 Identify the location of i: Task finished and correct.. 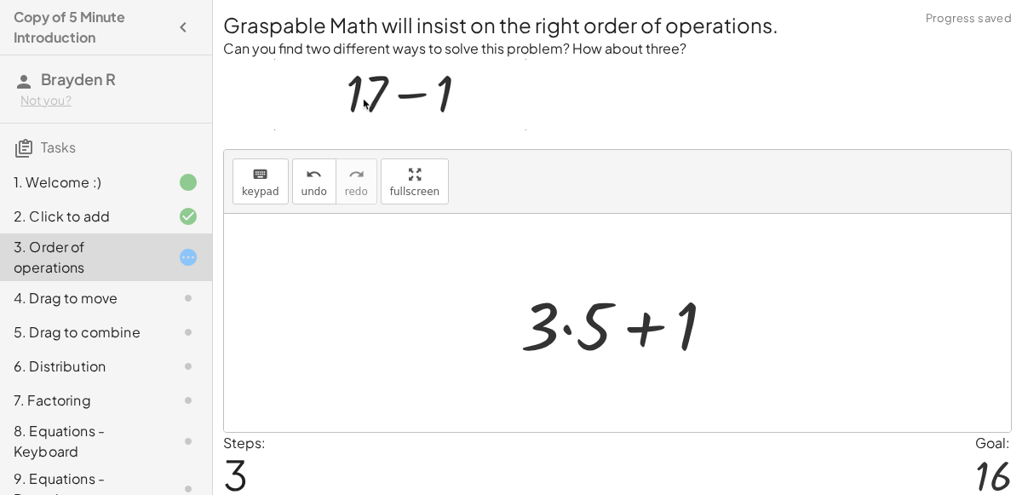
(188, 216).